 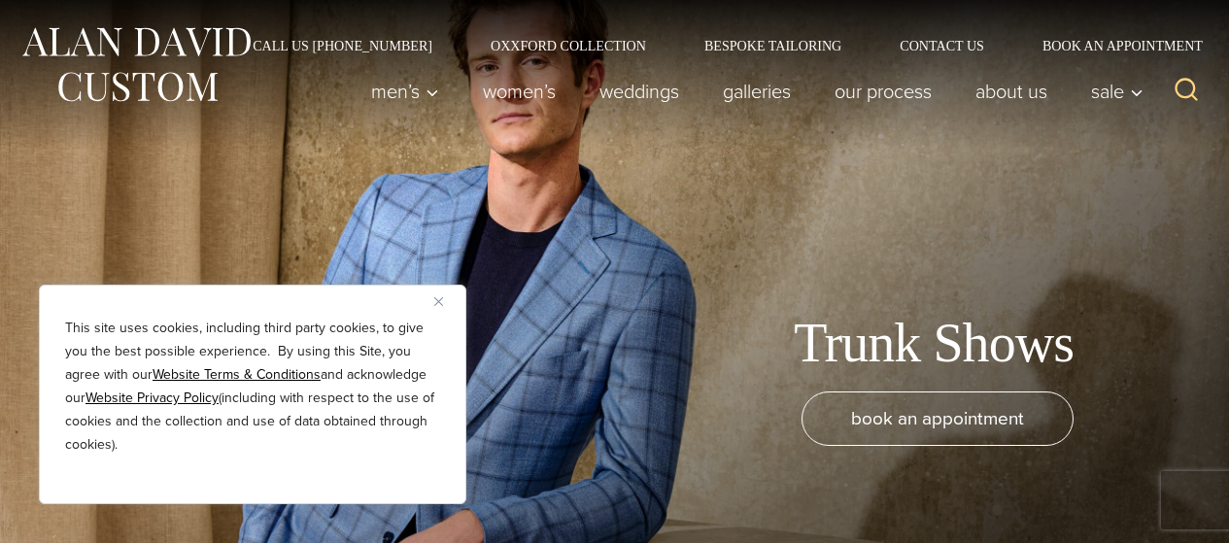 I want to click on a: Book an Appointment, so click(x=1111, y=46).